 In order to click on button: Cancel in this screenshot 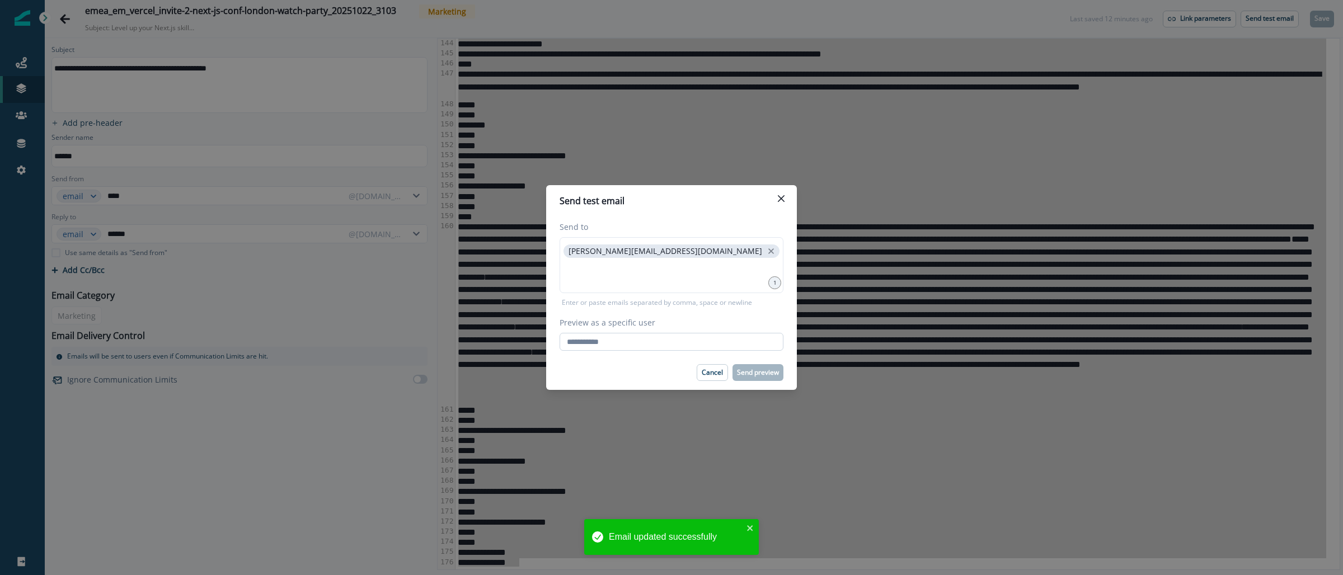, I will do `click(712, 373)`.